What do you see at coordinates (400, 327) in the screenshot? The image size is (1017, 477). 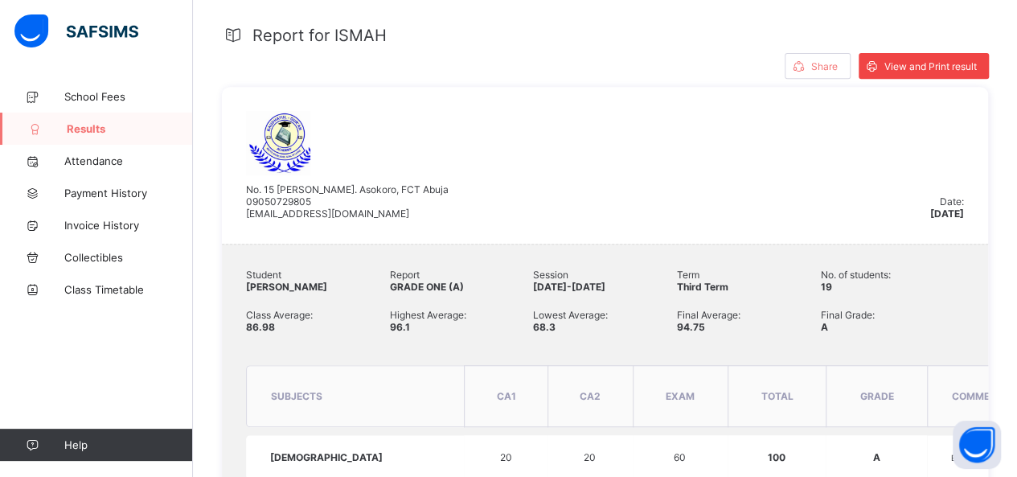 I see `span: 96.1` at bounding box center [400, 327].